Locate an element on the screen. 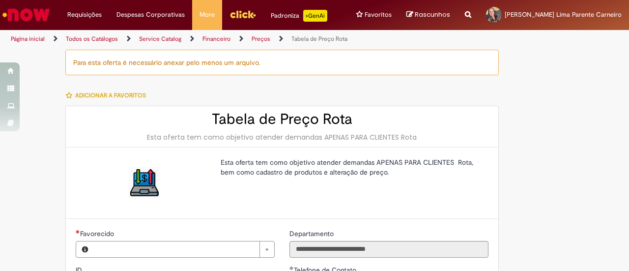 Image resolution: width=629 pixels, height=271 pixels. p: Esta oferta tem como objetivo atender demandas APENAS PARA CLIENTES Rota, bem como cadastro de pr... is located at coordinates (351, 167).